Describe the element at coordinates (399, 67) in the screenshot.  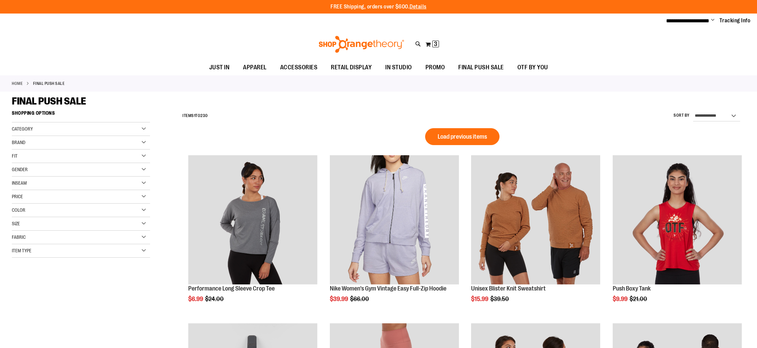
I see `span: IN STUDIO` at that location.